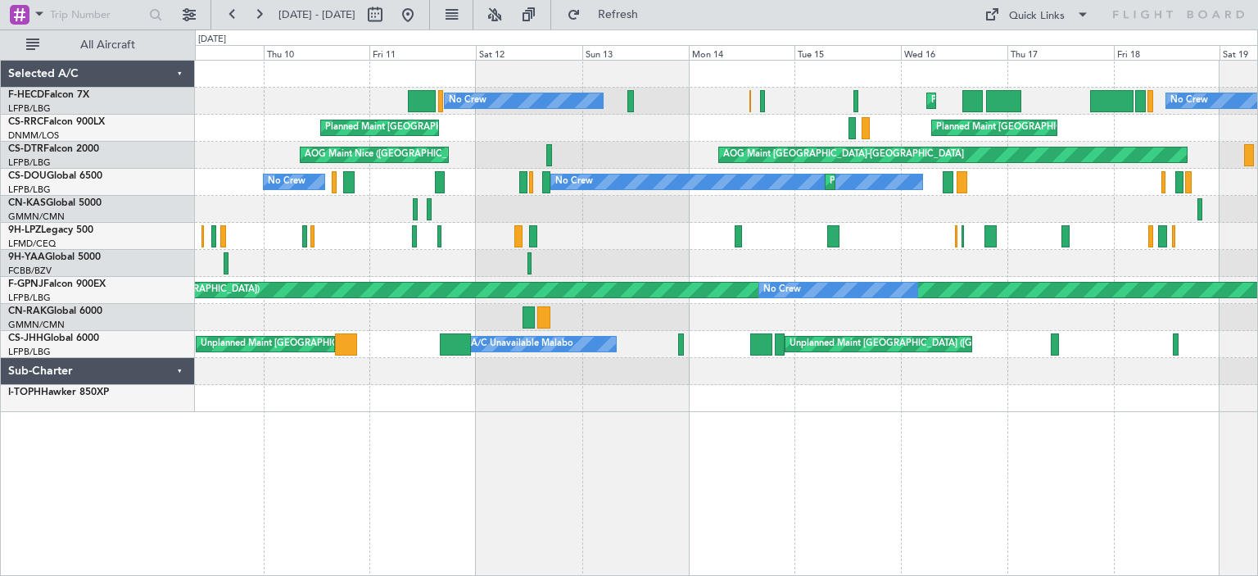 The image size is (1258, 576). I want to click on div: A/C Unavailable Malabo, so click(522, 344).